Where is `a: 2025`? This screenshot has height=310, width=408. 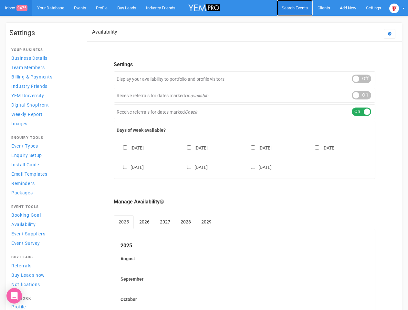
a: 2025 is located at coordinates (124, 222).